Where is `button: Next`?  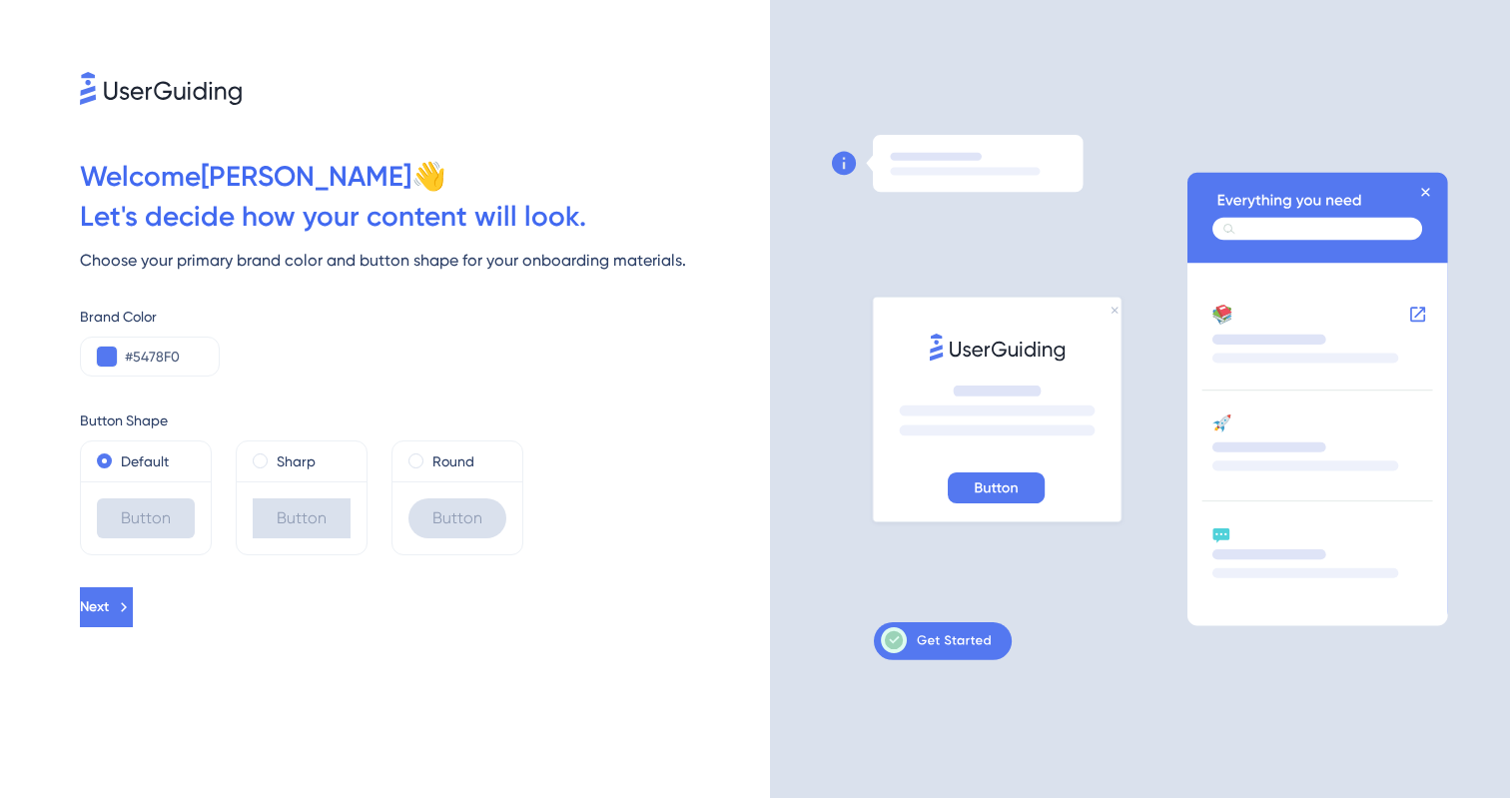 button: Next is located at coordinates (106, 607).